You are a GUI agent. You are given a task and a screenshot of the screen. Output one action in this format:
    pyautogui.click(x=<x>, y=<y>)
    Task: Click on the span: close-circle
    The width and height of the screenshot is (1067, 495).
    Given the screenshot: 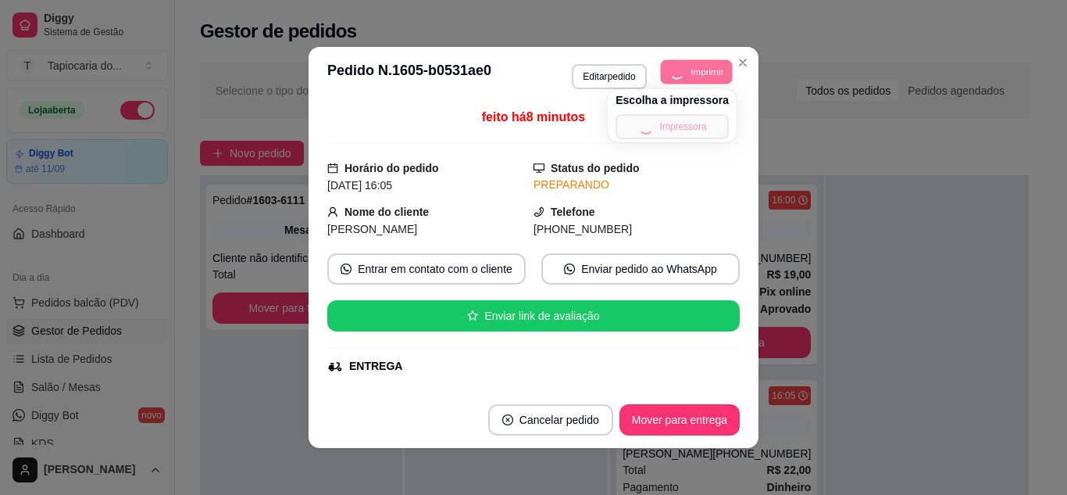 What is the action you would take?
    pyautogui.click(x=508, y=420)
    